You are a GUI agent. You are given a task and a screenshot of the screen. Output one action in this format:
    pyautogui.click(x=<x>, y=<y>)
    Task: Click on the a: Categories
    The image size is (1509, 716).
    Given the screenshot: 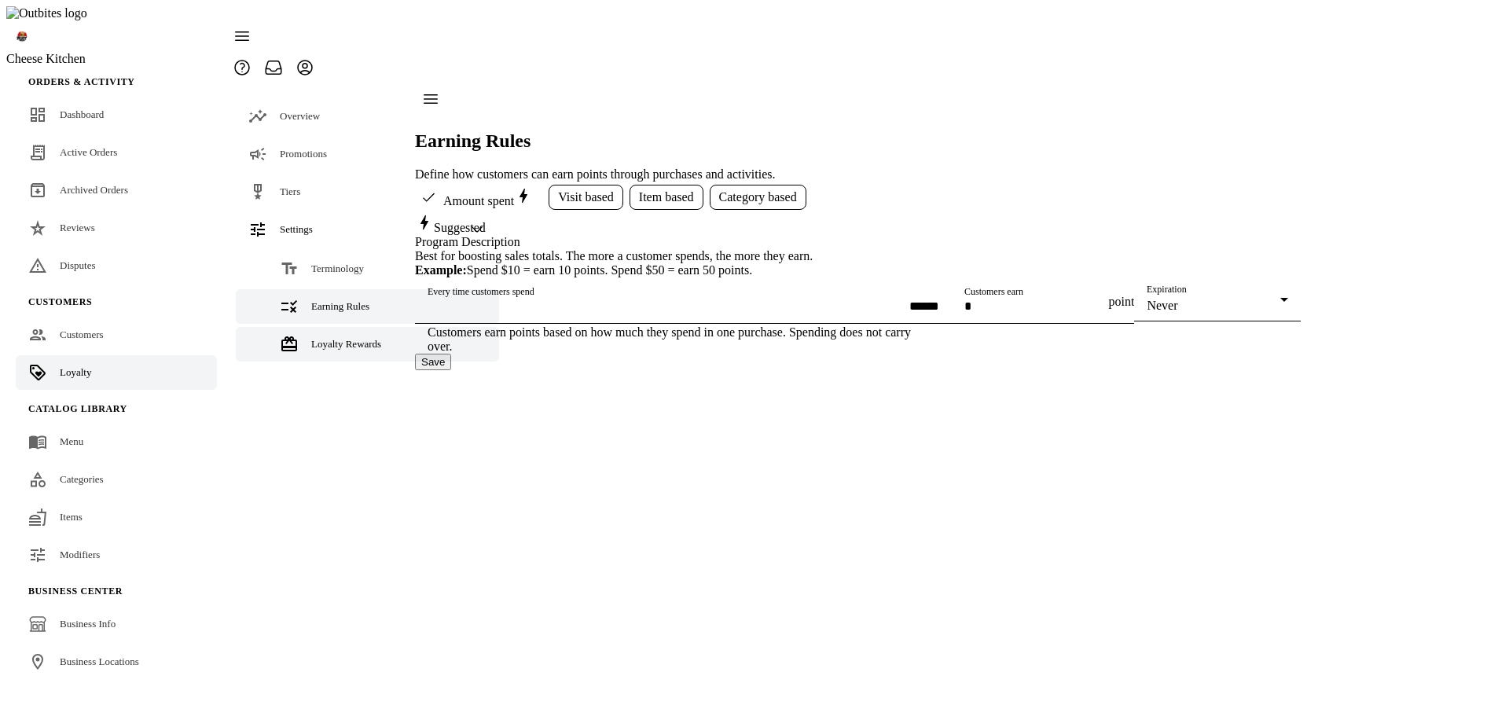 What is the action you would take?
    pyautogui.click(x=116, y=479)
    